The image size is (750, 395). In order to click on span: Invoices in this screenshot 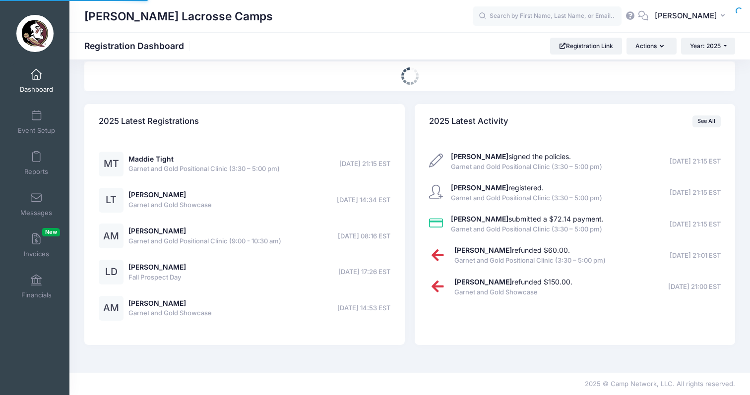, I will do `click(36, 254)`.